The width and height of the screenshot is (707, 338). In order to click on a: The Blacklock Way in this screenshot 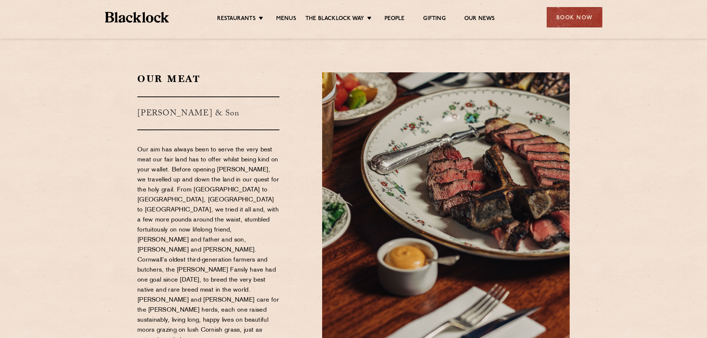, I will do `click(335, 19)`.